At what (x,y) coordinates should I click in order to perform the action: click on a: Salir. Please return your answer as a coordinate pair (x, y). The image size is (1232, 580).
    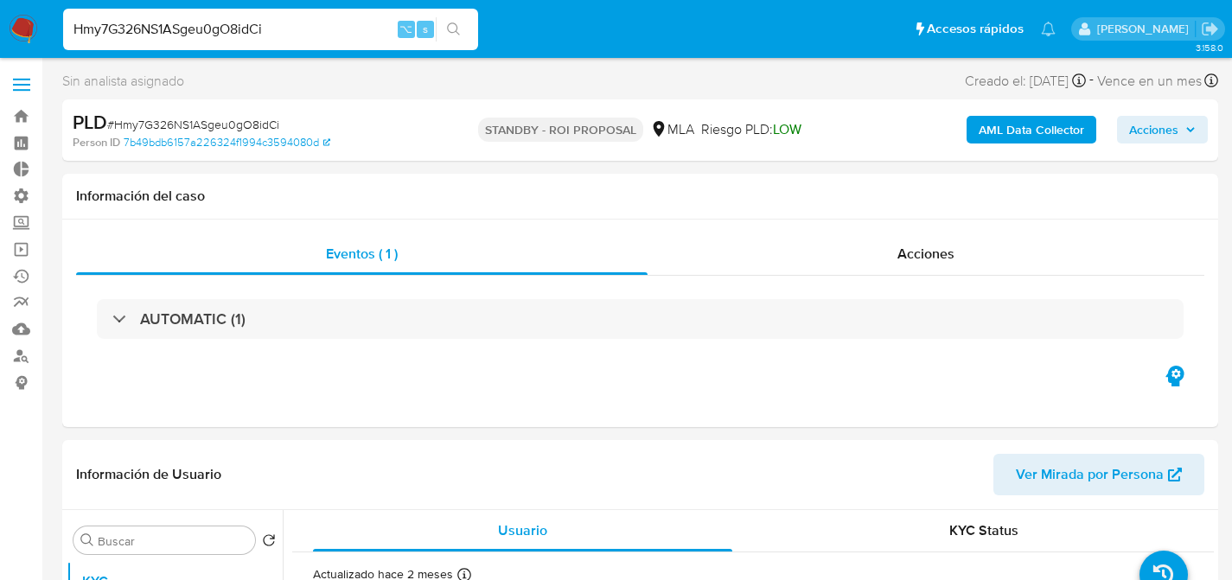
    Looking at the image, I should click on (1209, 29).